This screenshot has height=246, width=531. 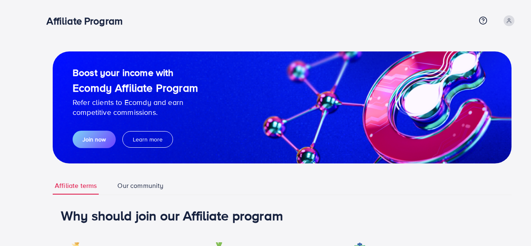 What do you see at coordinates (94, 139) in the screenshot?
I see `button: Join now` at bounding box center [94, 139].